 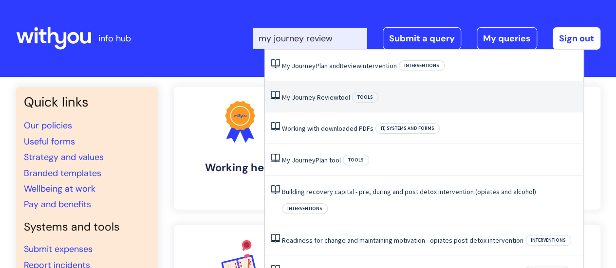 I want to click on a: Readiness for change and maintaining motivation - opiates post-detox intervention, so click(x=403, y=240).